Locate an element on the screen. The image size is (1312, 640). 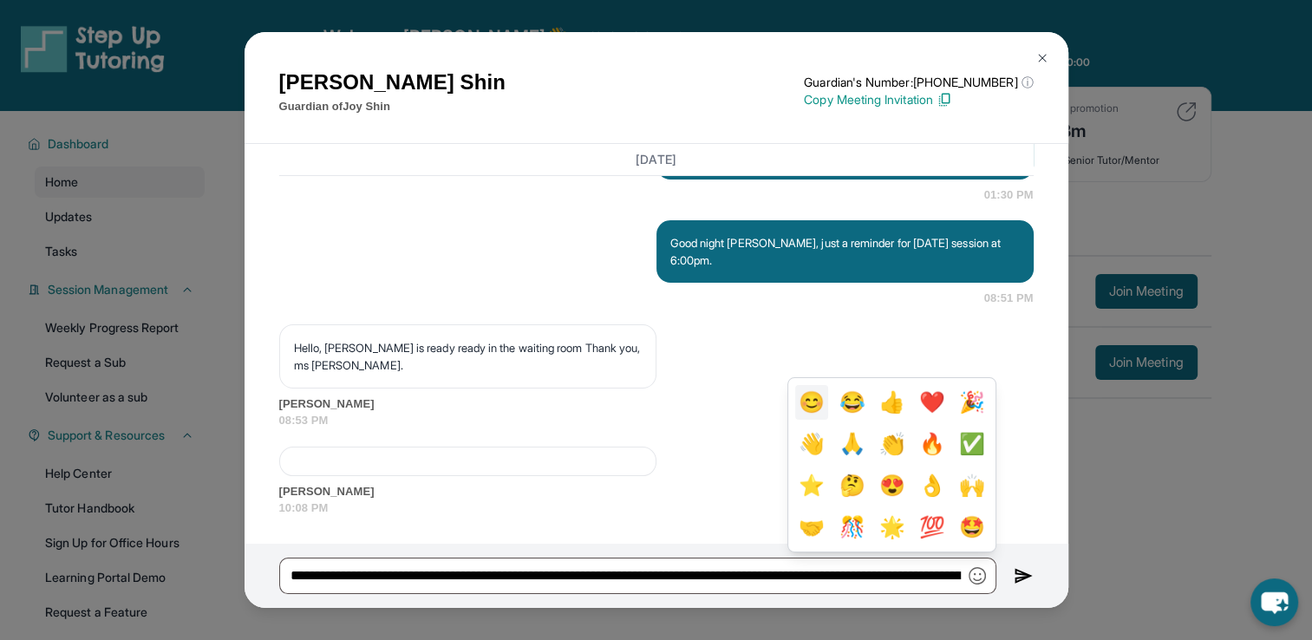
span: ⓘ is located at coordinates (1027, 82).